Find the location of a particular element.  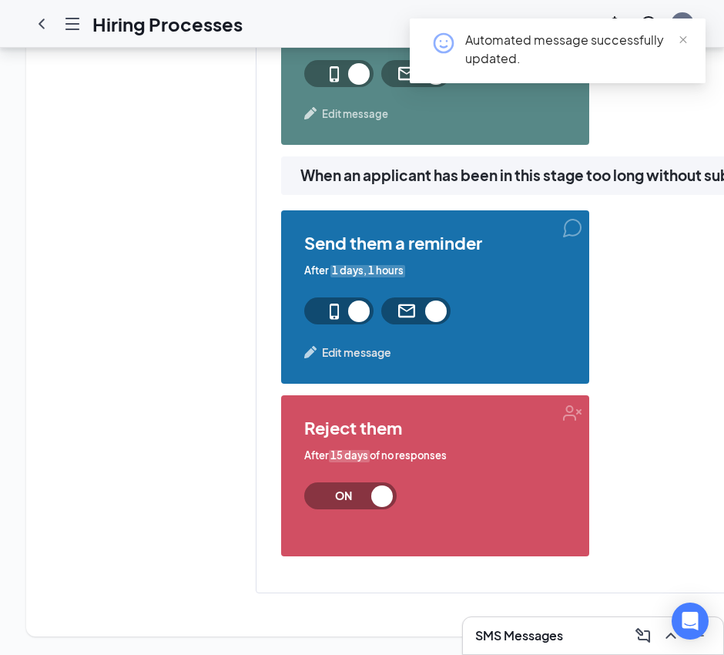

h3: SMS Messages is located at coordinates (519, 636).